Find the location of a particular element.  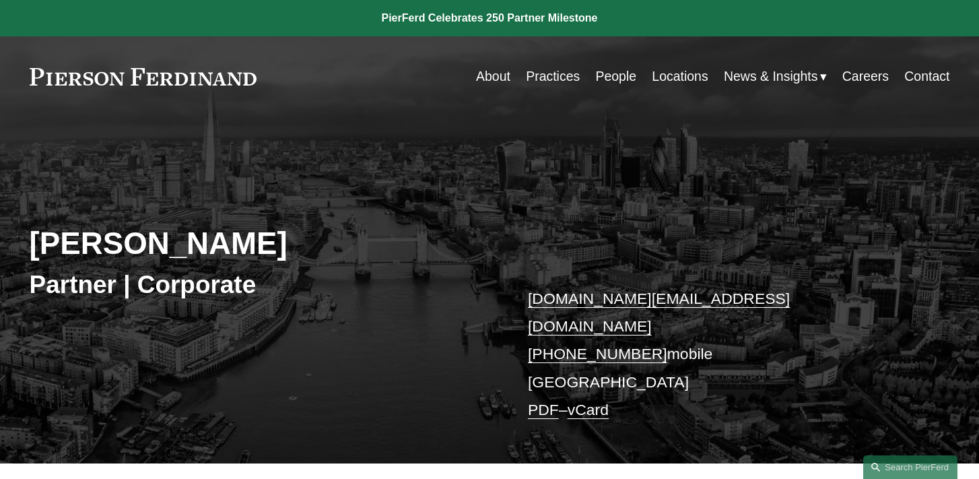

a: Search this site is located at coordinates (910, 466).